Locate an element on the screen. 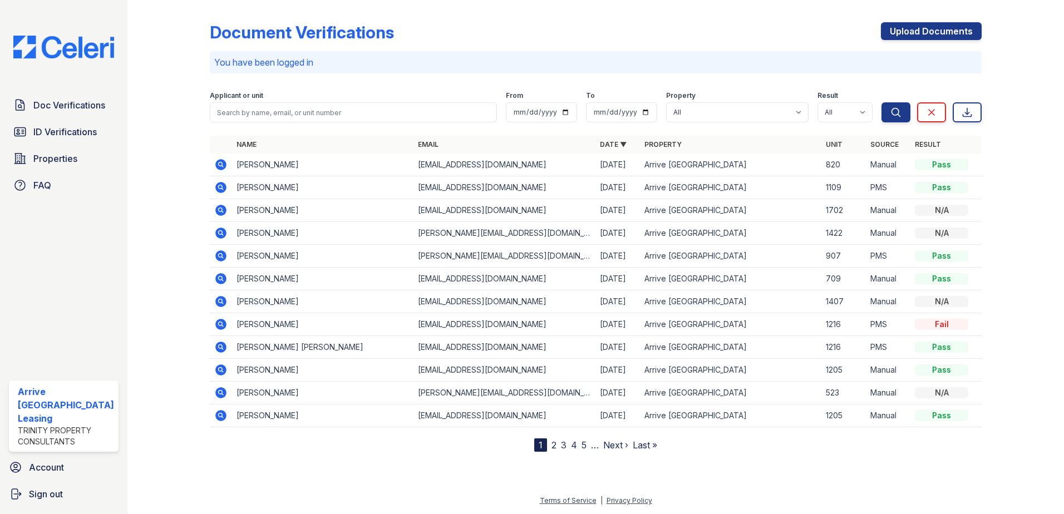  td: 1702 is located at coordinates (844, 210).